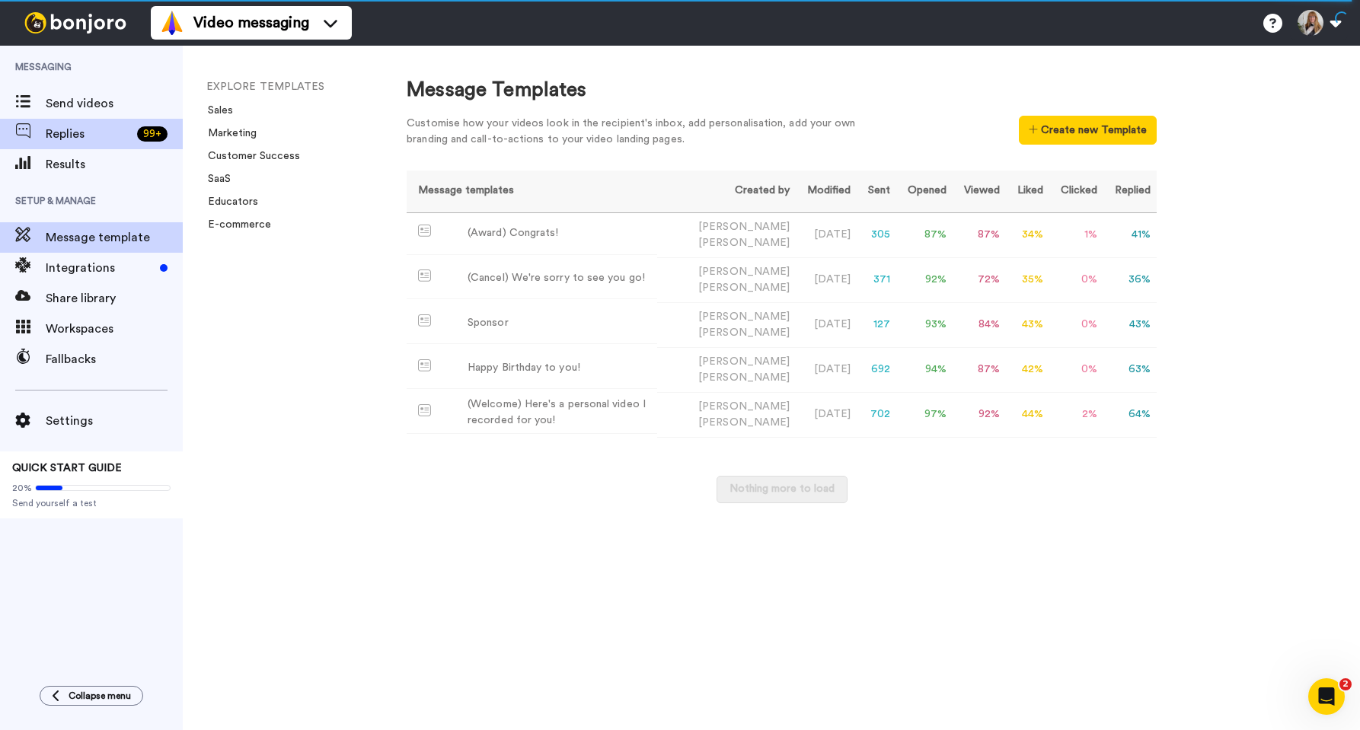 This screenshot has width=1360, height=730. I want to click on td: 127, so click(877, 324).